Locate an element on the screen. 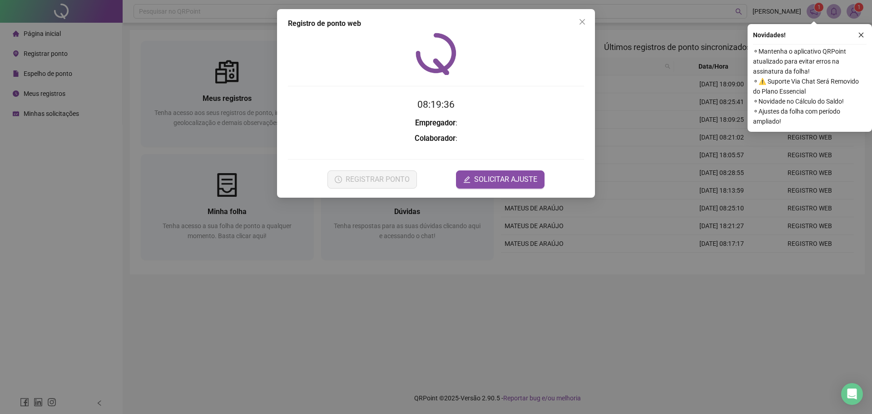 This screenshot has width=872, height=414. span: ⚬ Mantenha o aplicativo QRPoint atualizado para evitar erros na assinatura da folha! is located at coordinates (810, 61).